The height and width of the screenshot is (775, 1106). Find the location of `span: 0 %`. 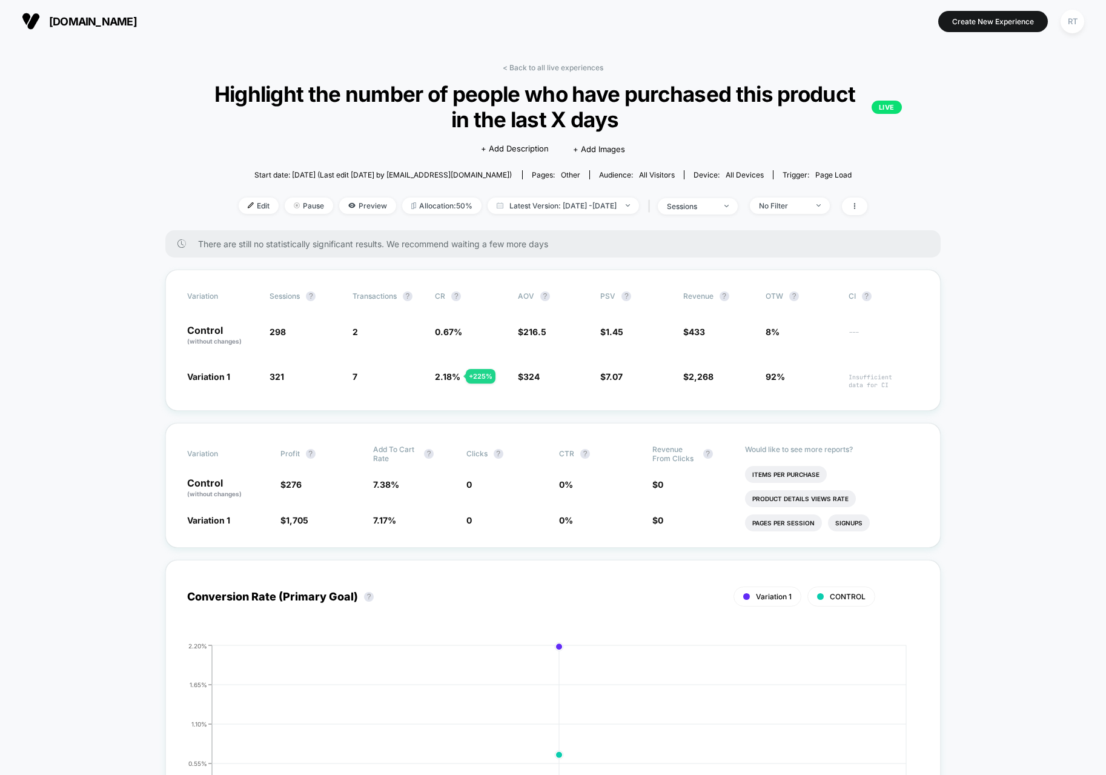

span: 0 % is located at coordinates (566, 520).